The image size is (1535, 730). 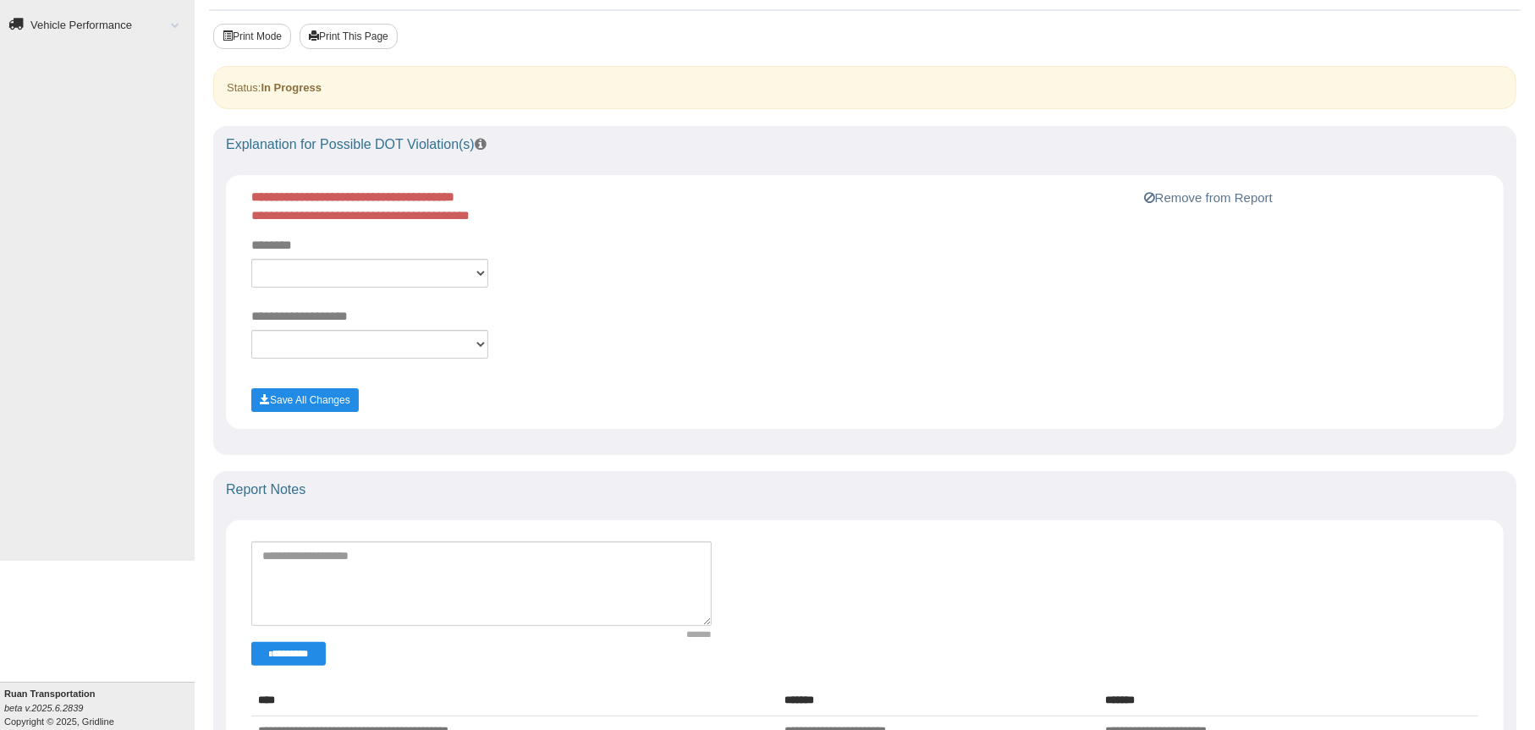 I want to click on button: Print This Page, so click(x=349, y=36).